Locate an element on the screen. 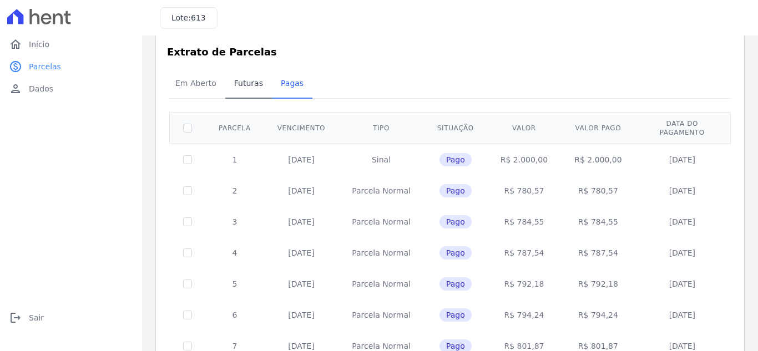  a: Pagas is located at coordinates (292, 84).